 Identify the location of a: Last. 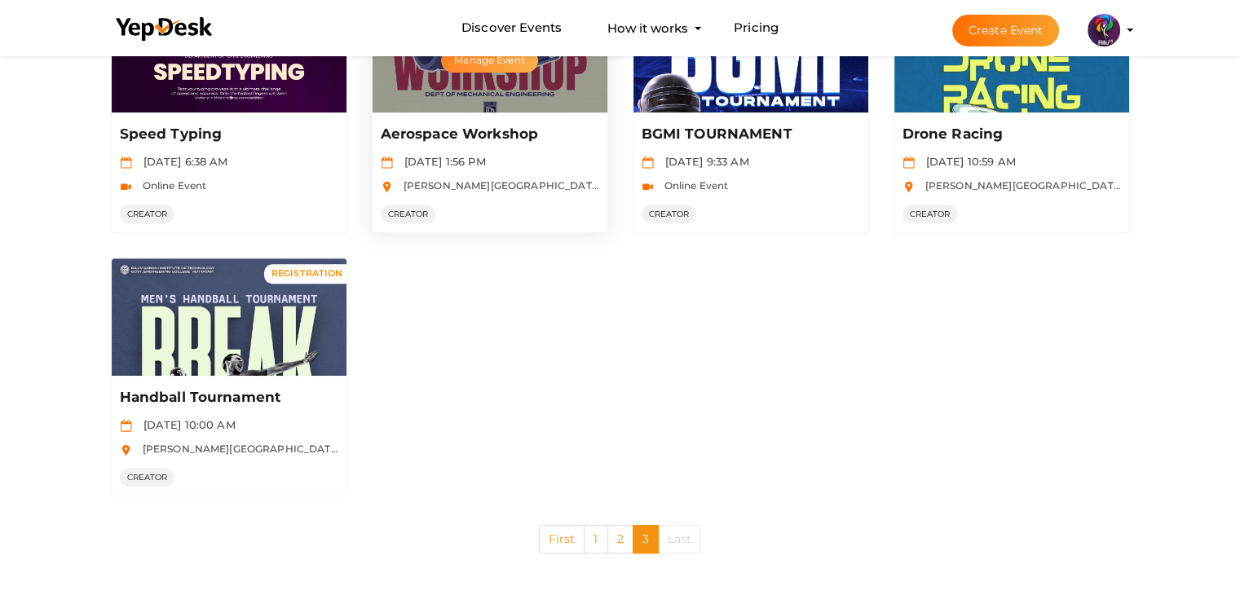
(680, 539).